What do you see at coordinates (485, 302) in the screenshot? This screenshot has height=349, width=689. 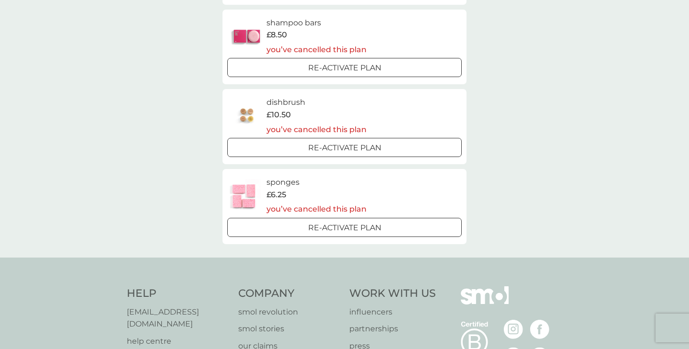 I see `img: smol` at bounding box center [485, 302].